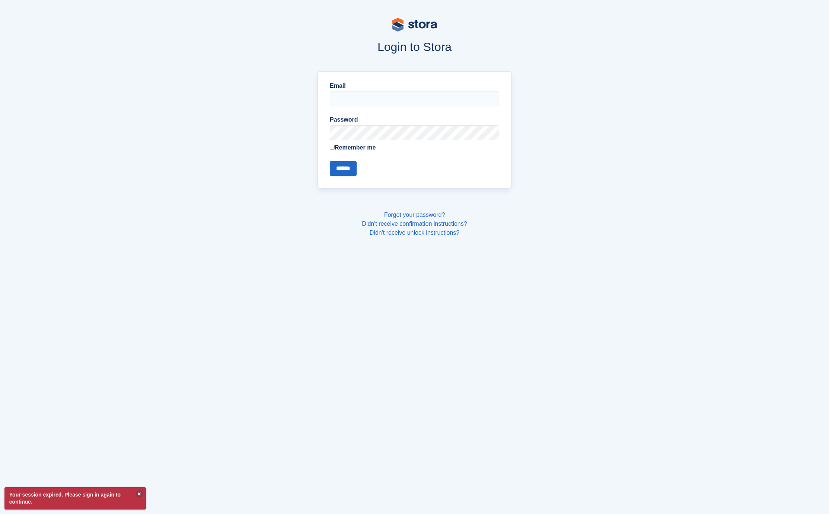  I want to click on label: Remember me, so click(414, 148).